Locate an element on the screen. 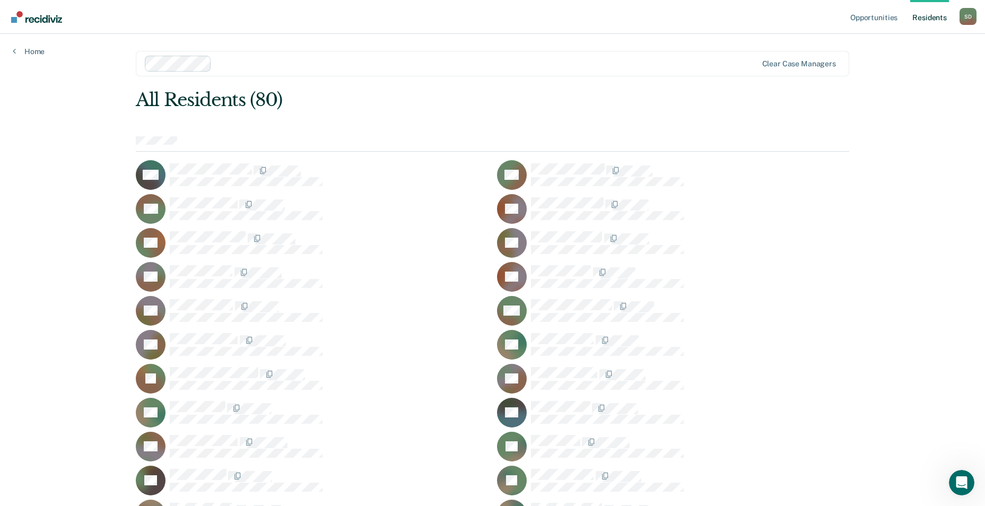 The height and width of the screenshot is (506, 985). div: S D is located at coordinates (968, 16).